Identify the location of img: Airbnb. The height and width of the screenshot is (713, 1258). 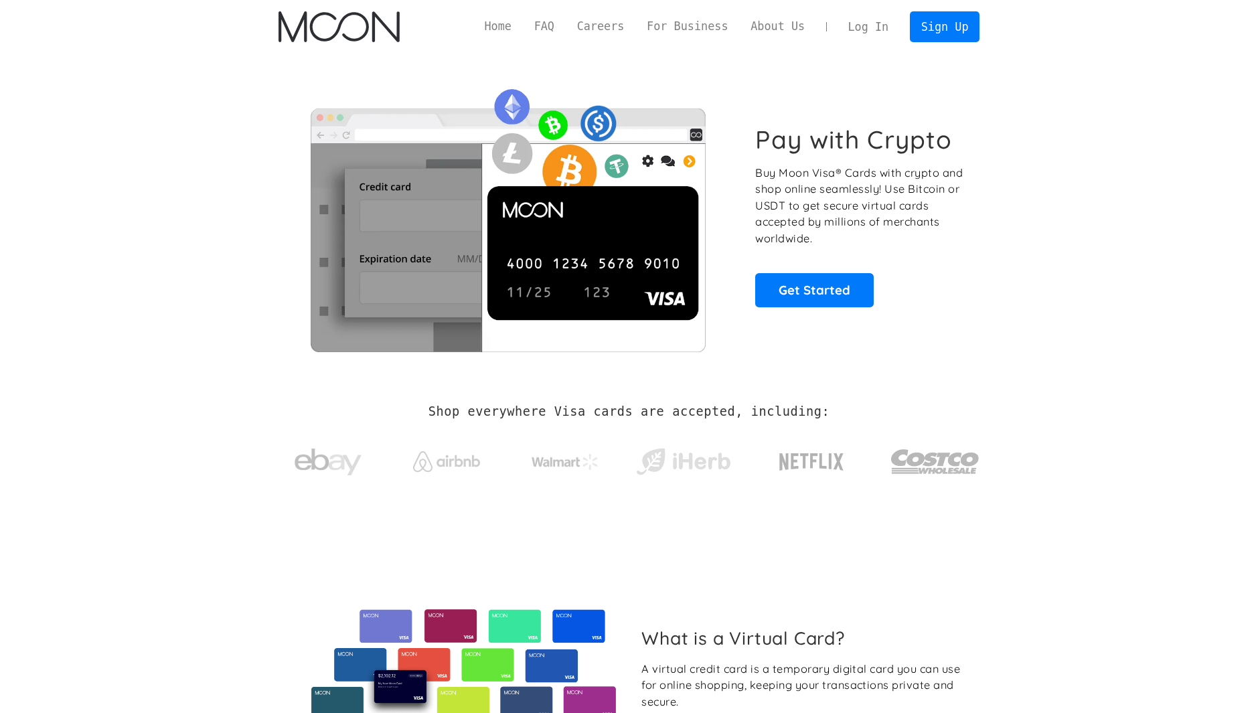
(446, 461).